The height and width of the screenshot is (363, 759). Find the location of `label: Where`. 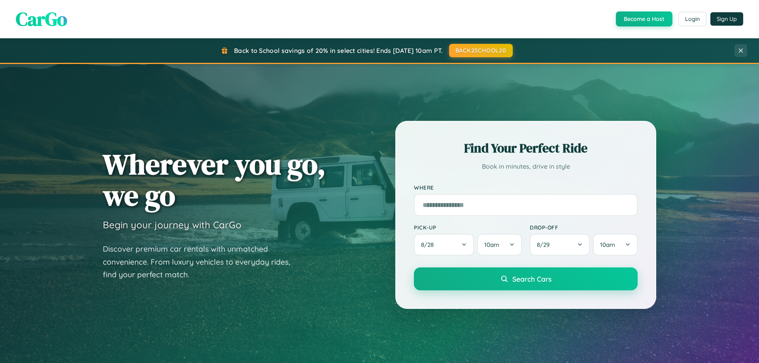

label: Where is located at coordinates (526, 187).